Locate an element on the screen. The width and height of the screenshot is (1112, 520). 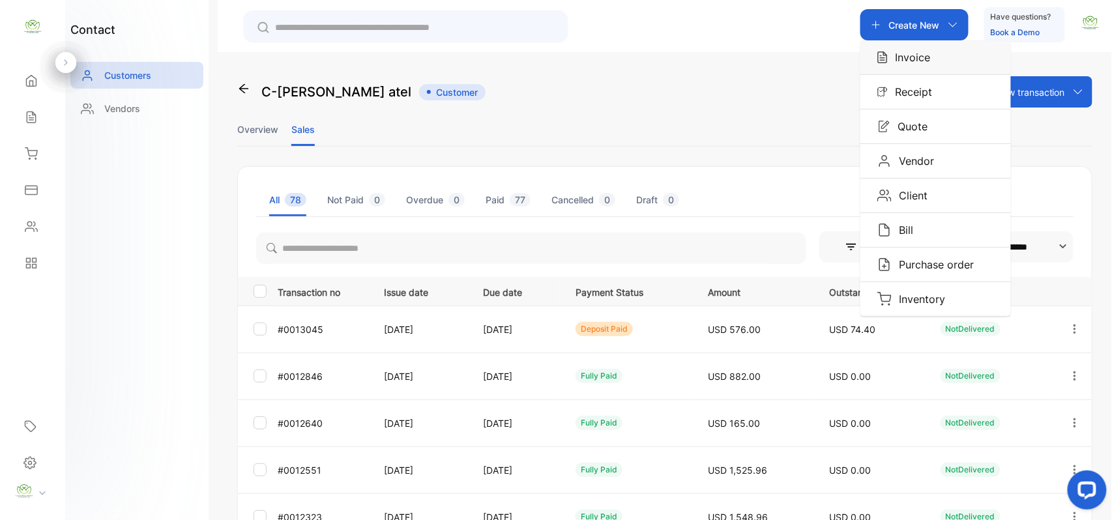
span: USD 74.40 is located at coordinates (852, 329).